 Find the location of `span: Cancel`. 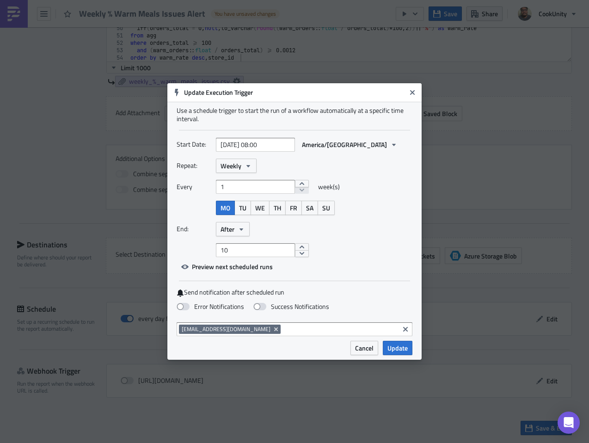

span: Cancel is located at coordinates (364, 348).